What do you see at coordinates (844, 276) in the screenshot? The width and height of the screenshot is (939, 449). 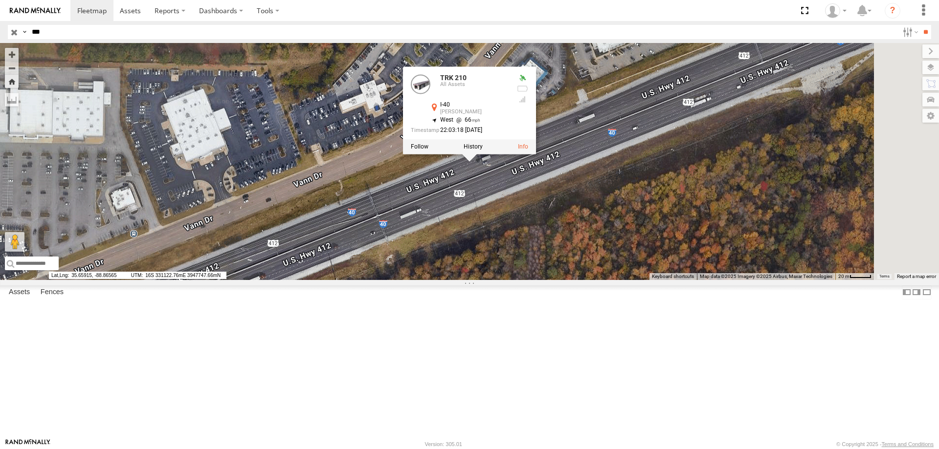 I see `span: 20 m` at bounding box center [844, 276].